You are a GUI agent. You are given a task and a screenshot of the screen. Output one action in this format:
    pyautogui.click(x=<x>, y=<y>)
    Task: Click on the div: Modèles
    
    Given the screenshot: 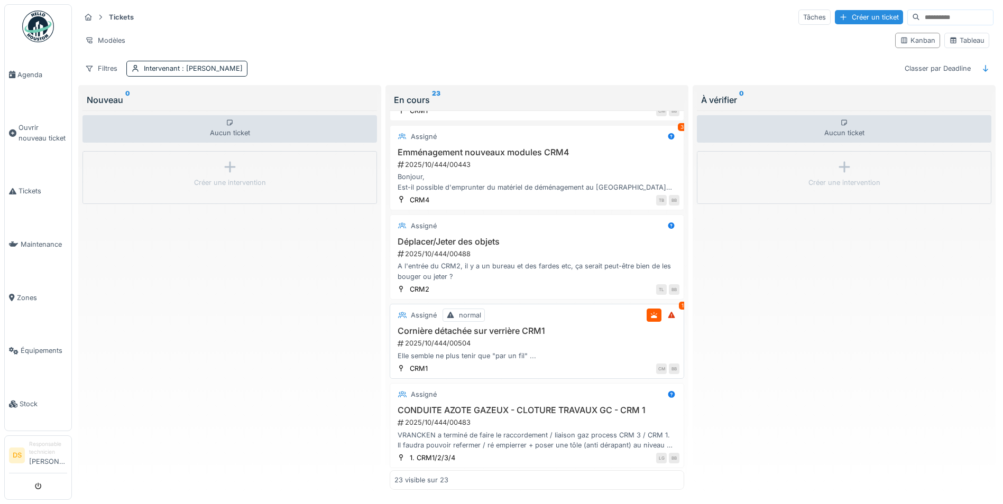 What is the action you would take?
    pyautogui.click(x=105, y=40)
    